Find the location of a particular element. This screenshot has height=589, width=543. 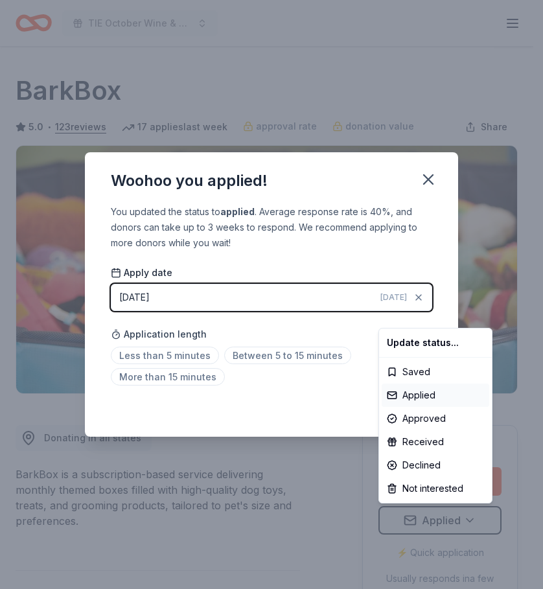

div: Declined is located at coordinates (435, 465).